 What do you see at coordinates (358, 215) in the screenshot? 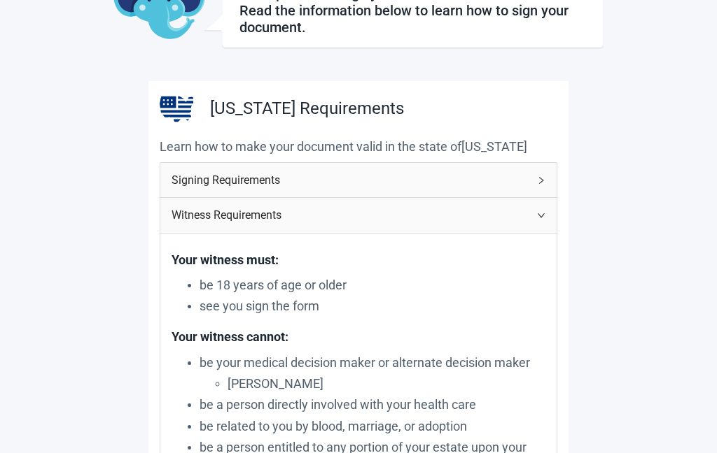
I see `div: Witness Requirements` at bounding box center [358, 215].